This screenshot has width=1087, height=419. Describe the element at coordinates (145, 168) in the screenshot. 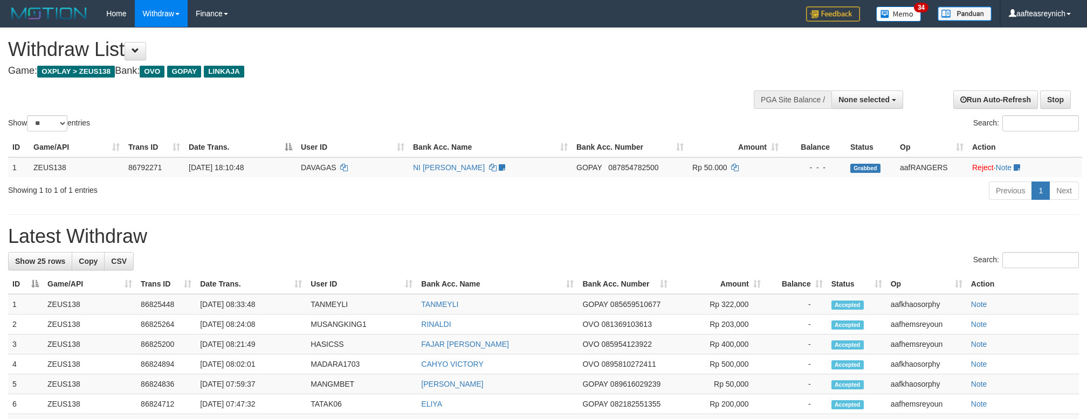

I see `span: 86792271` at that location.